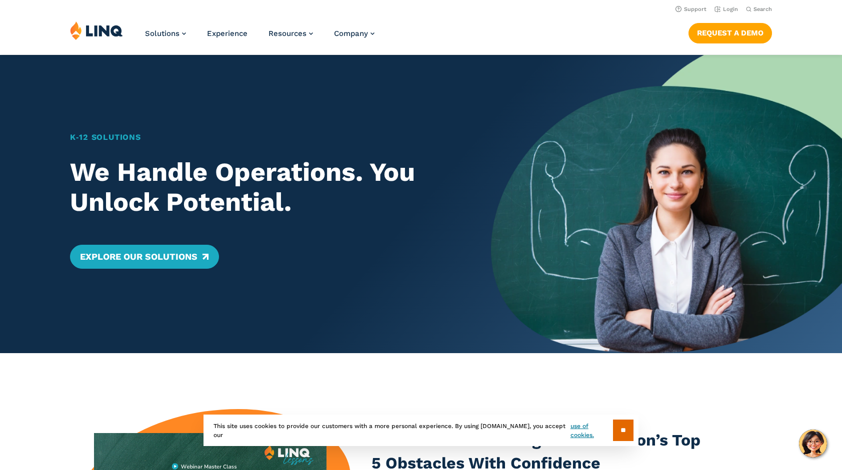  What do you see at coordinates (227, 33) in the screenshot?
I see `span: Experience` at bounding box center [227, 33].